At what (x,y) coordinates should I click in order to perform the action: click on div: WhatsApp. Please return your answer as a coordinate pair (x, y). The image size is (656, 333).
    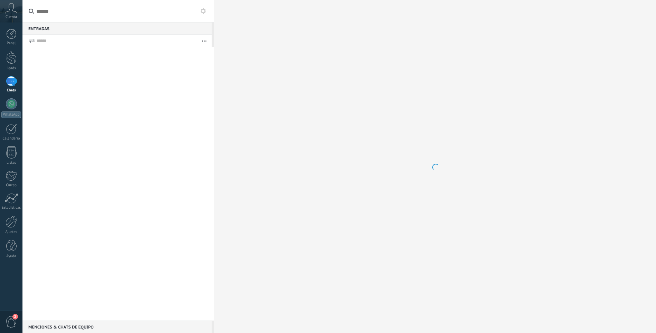
    Looking at the image, I should click on (11, 114).